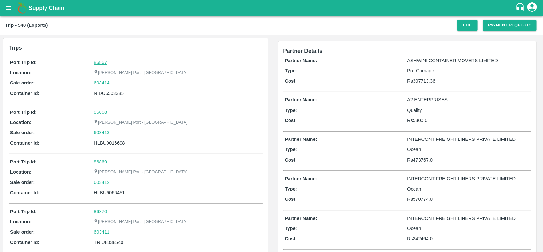  What do you see at coordinates (177, 192) in the screenshot?
I see `div: HLBU9066451` at bounding box center [177, 192].